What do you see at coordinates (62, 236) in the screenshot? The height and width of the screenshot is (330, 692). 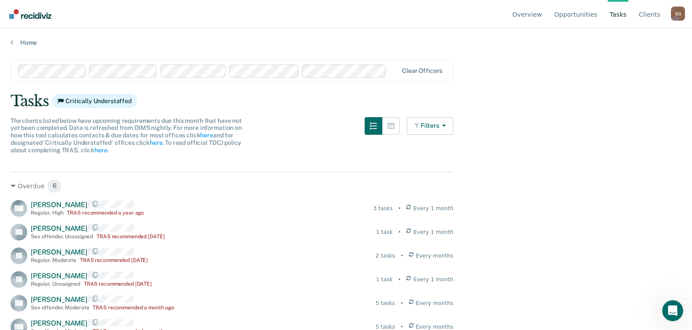 I see `div: Sex offender , Unassigned` at bounding box center [62, 236].